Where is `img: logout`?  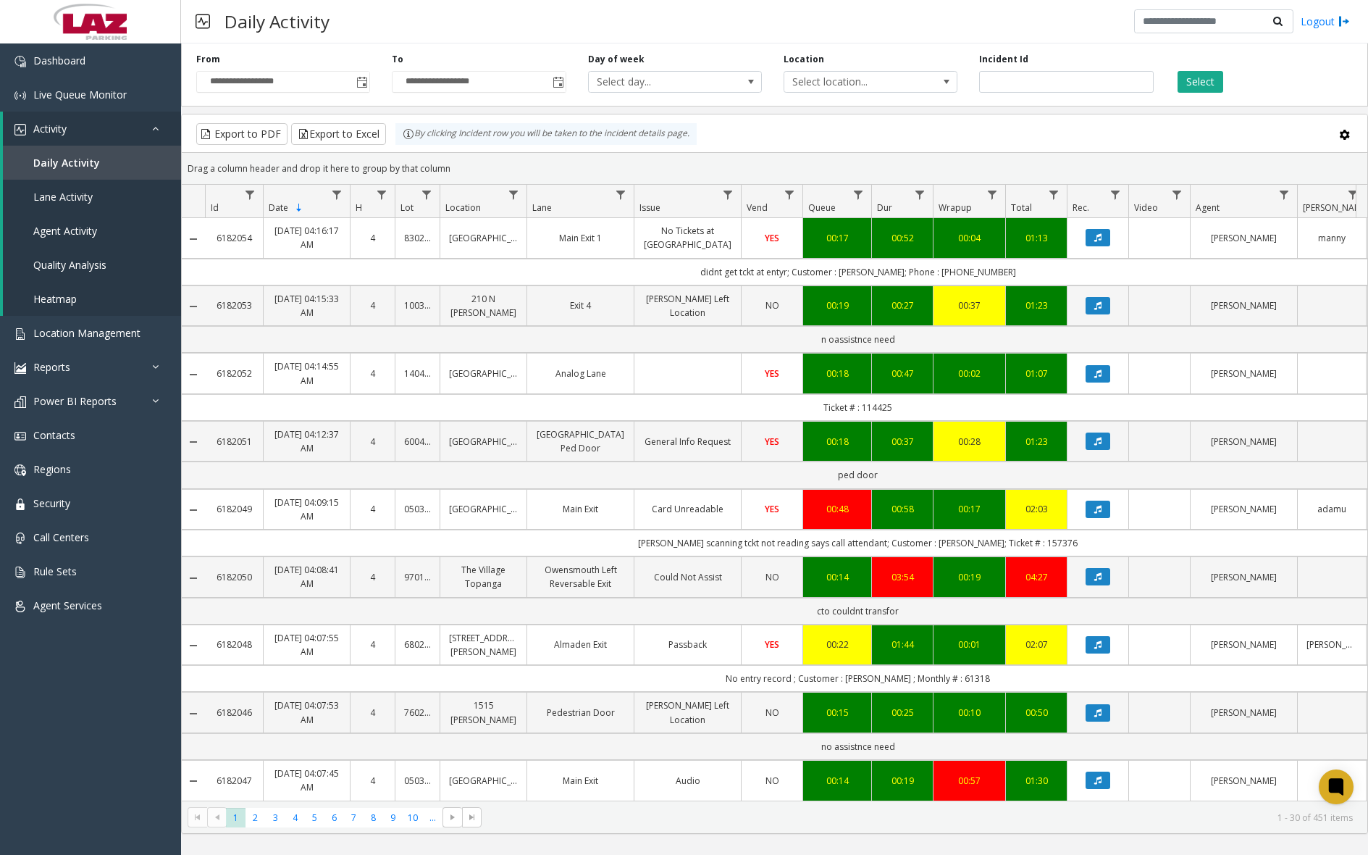
img: logout is located at coordinates (1345, 21).